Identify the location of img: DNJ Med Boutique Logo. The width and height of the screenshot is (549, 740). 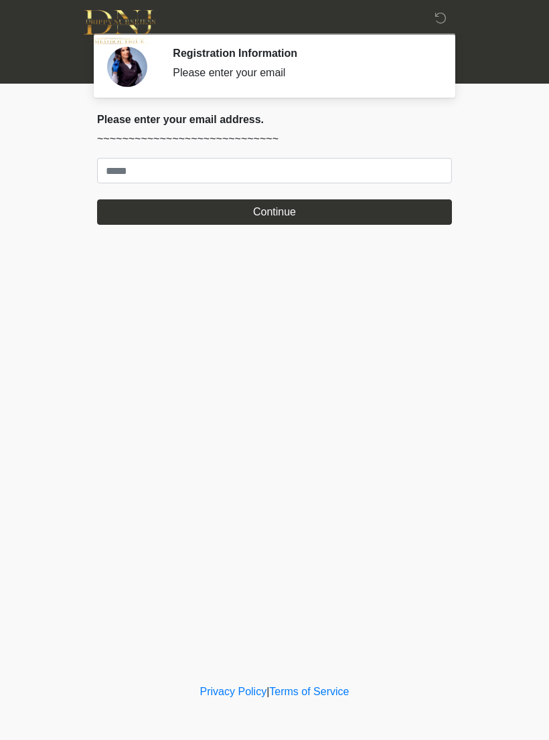
(119, 27).